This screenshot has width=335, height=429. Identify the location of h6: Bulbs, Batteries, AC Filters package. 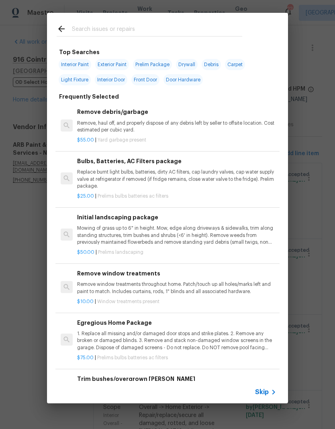
(177, 161).